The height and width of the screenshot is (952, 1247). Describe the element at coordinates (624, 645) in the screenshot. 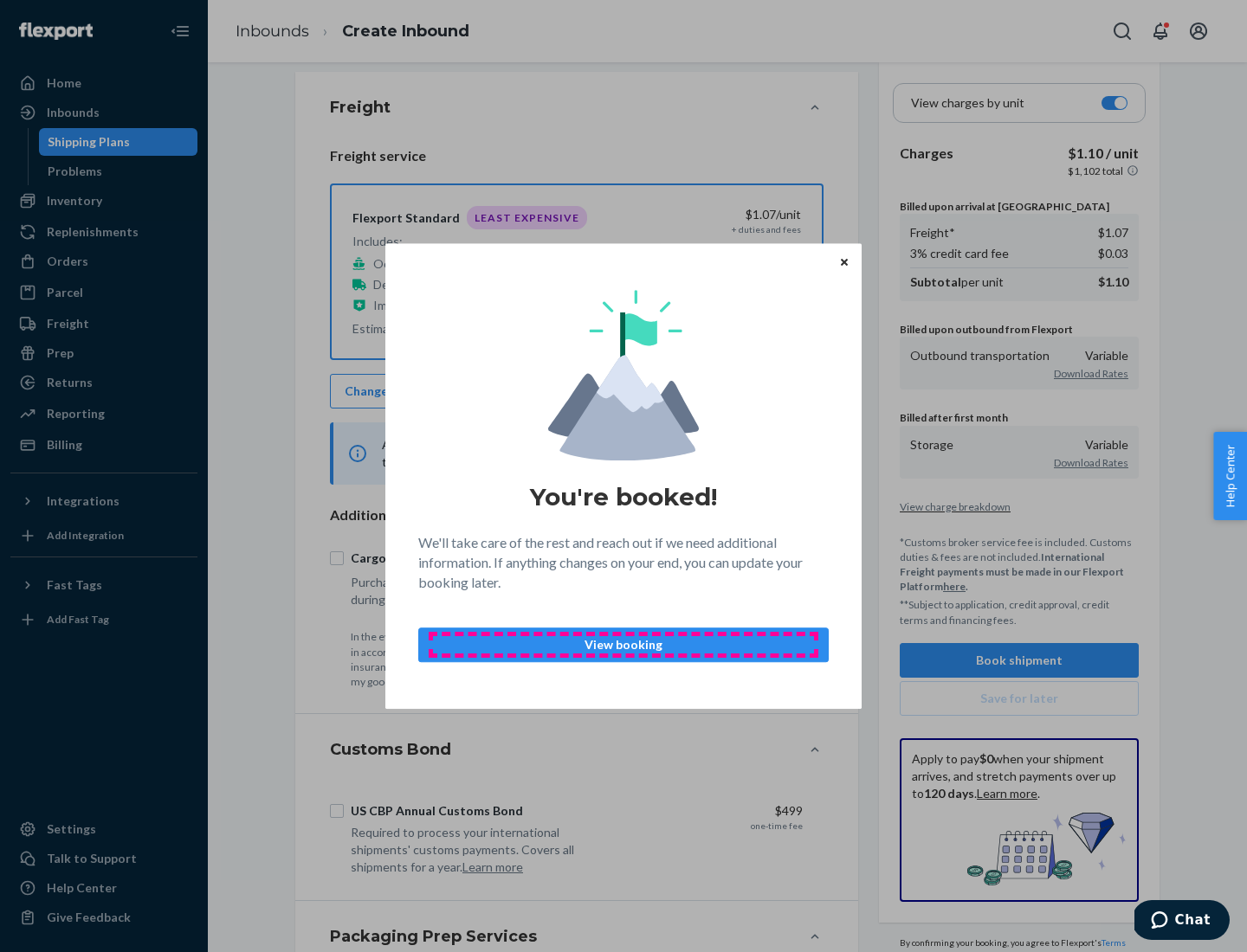

I see `button: View booking` at that location.